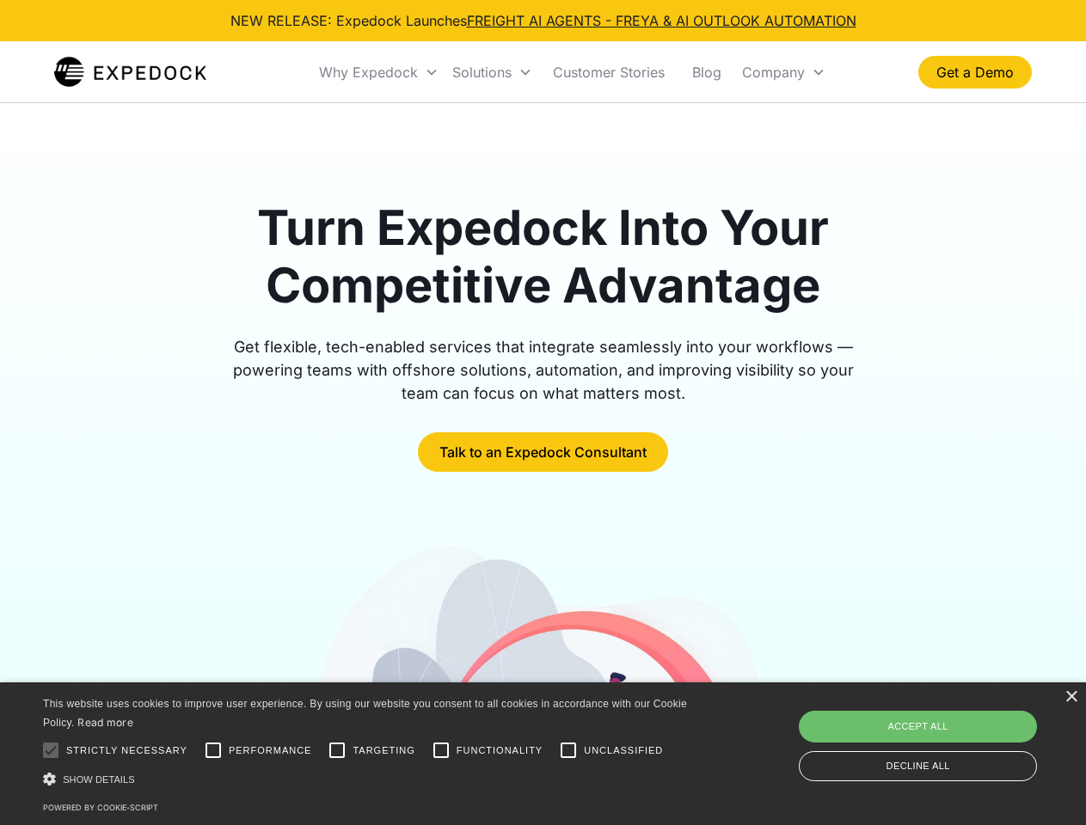 The image size is (1086, 825). I want to click on span: Functionality, so click(499, 750).